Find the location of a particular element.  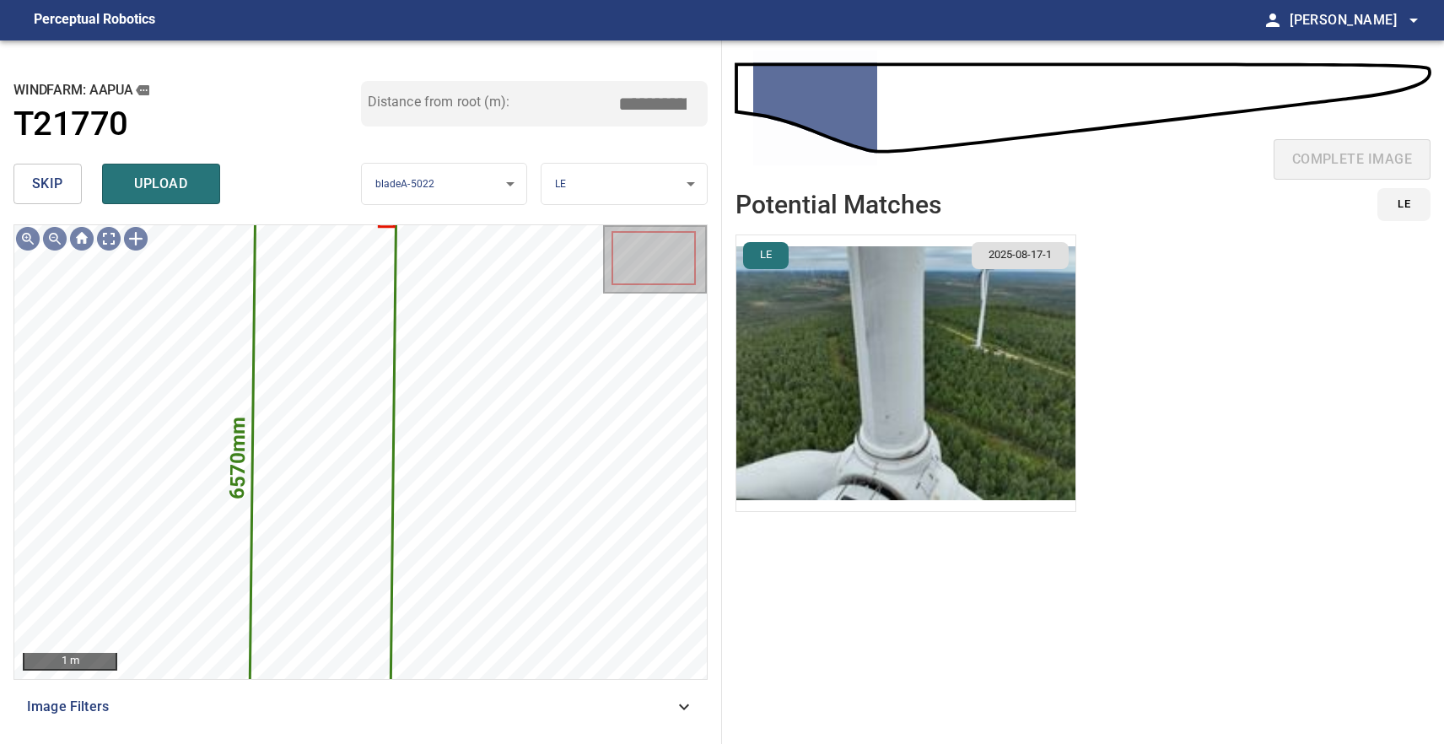

div: Zoom in is located at coordinates (28, 239).